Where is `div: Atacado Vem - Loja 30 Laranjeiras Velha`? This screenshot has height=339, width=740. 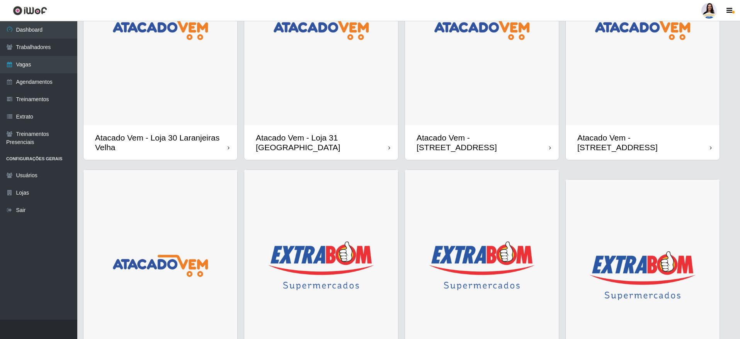 div: Atacado Vem - Loja 30 Laranjeiras Velha is located at coordinates (161, 143).